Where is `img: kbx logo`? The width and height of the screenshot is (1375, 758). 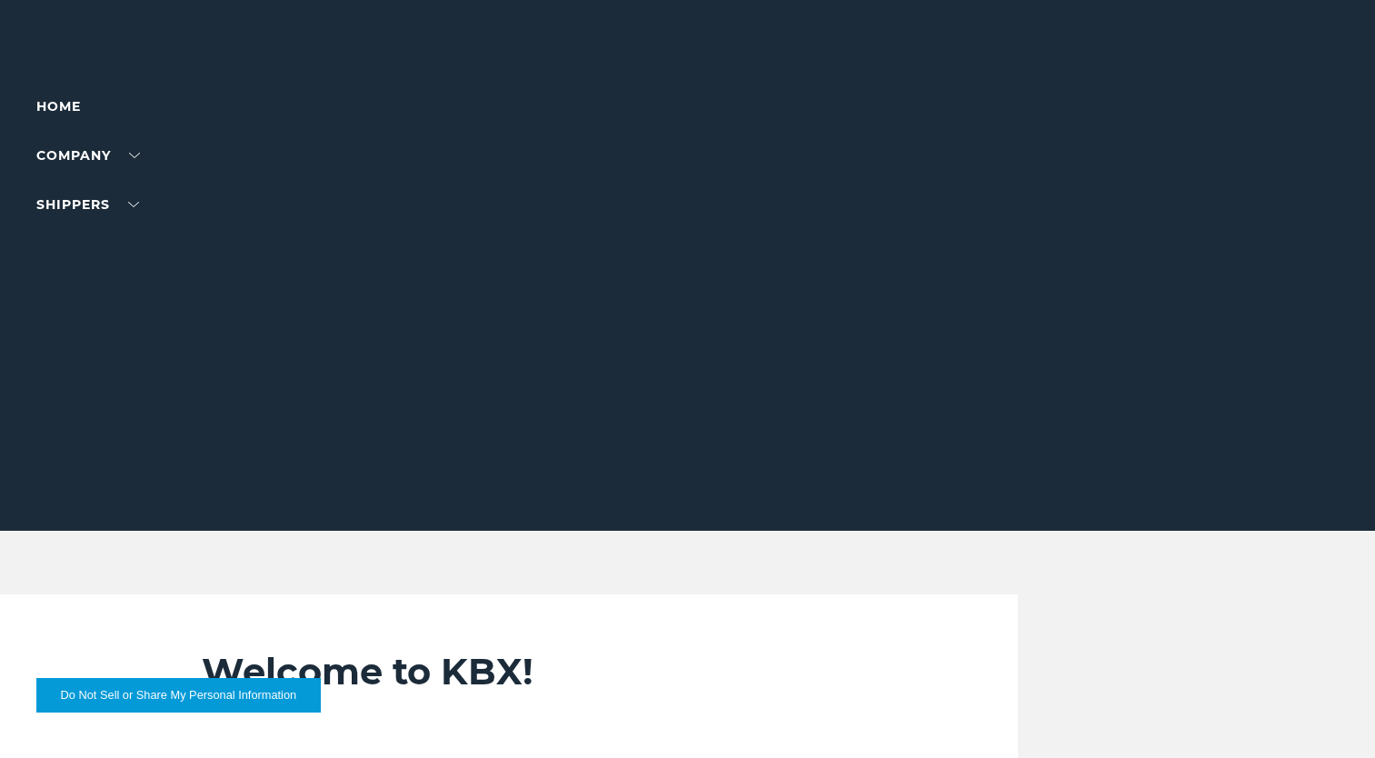
img: kbx logo is located at coordinates (688, 76).